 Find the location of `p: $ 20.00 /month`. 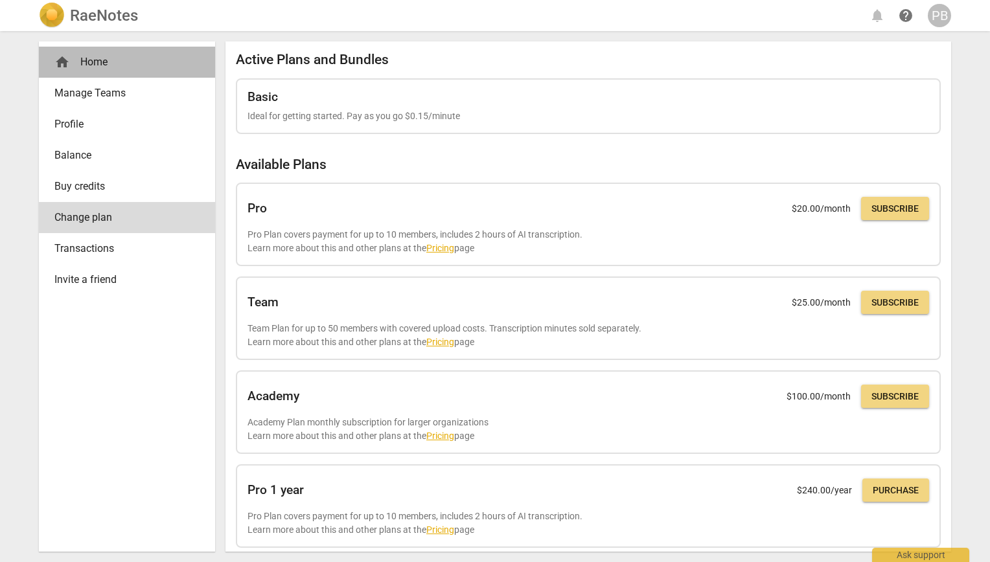

p: $ 20.00 /month is located at coordinates (821, 209).